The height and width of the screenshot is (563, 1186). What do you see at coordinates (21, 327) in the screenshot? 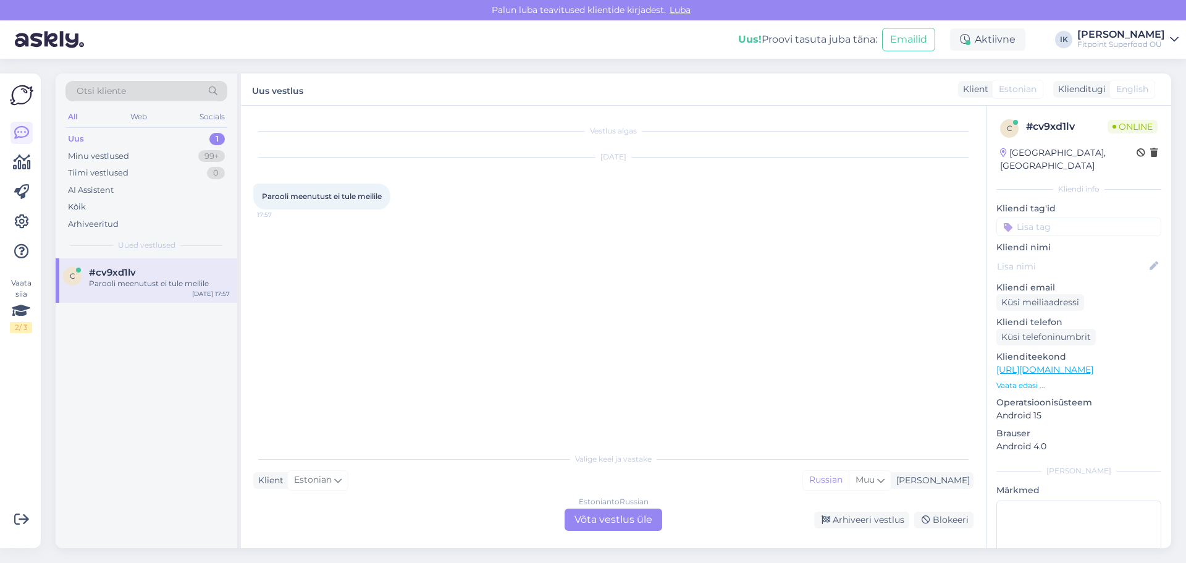
I see `div: 2 / 3` at bounding box center [21, 327].